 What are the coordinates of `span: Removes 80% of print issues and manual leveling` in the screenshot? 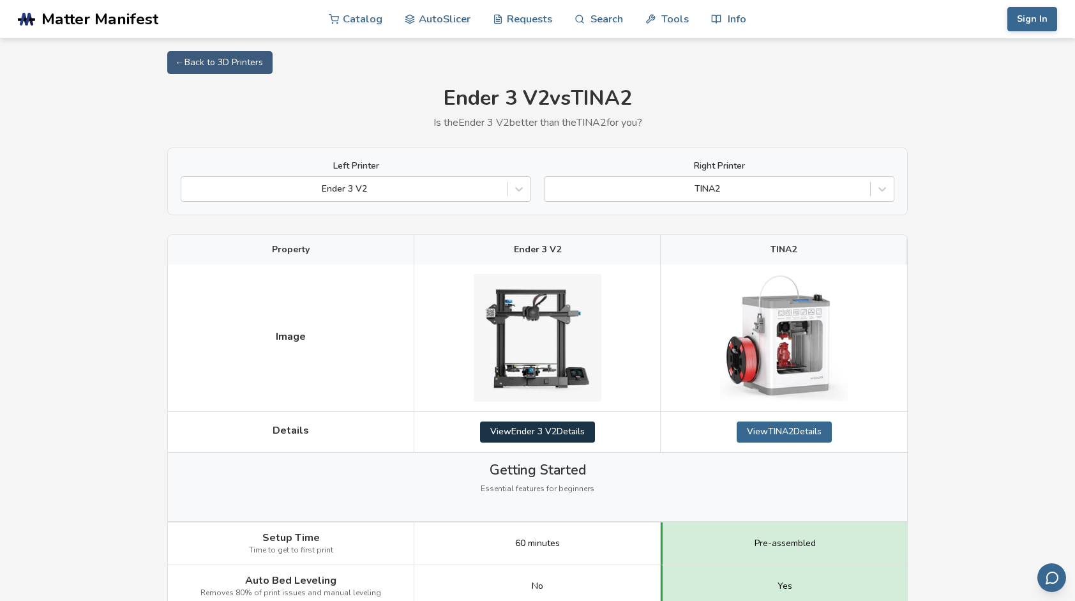 It's located at (291, 593).